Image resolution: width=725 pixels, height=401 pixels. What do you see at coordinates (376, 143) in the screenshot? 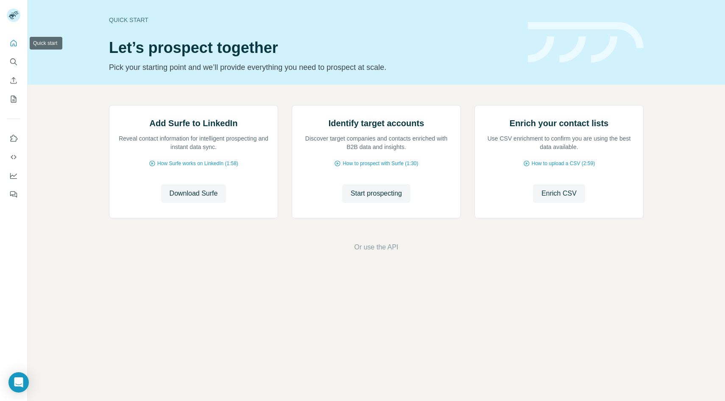
I see `p: Discover target companies and contacts enriched with B2B data and insights.` at bounding box center [376, 143].